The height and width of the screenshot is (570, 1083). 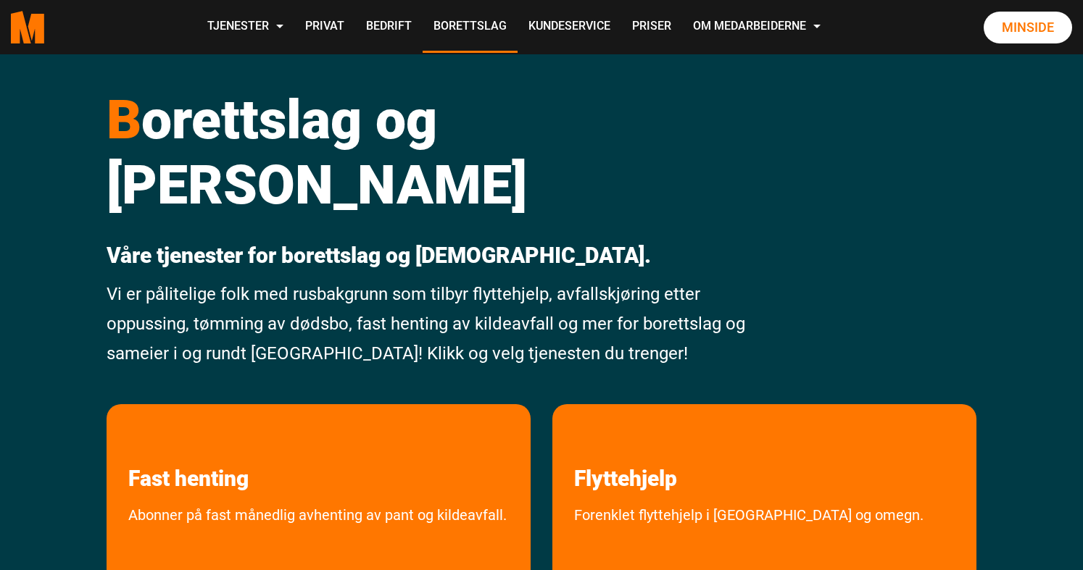 I want to click on a: Borettslag, so click(x=470, y=27).